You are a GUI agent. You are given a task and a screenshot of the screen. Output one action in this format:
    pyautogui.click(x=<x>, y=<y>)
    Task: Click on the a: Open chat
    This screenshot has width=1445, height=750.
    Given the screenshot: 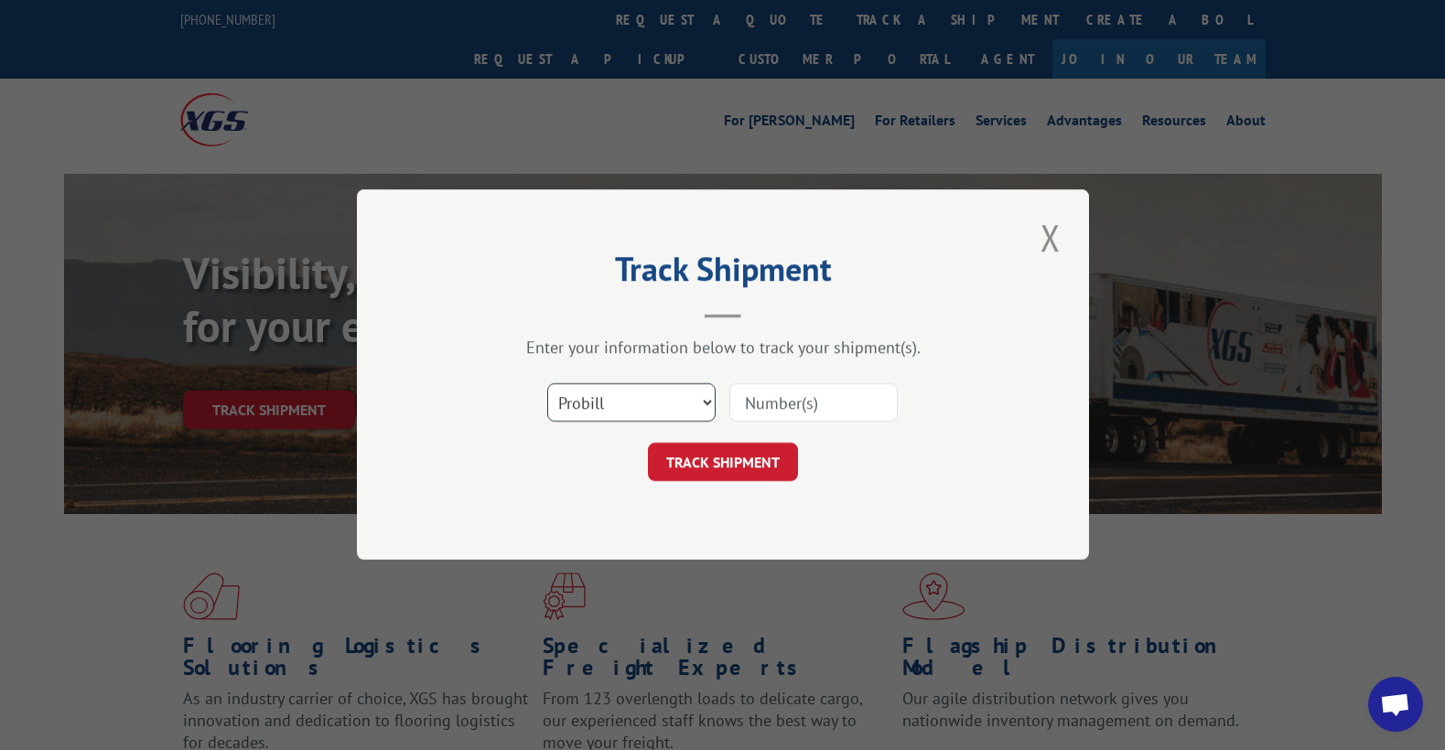 What is the action you would take?
    pyautogui.click(x=1395, y=705)
    